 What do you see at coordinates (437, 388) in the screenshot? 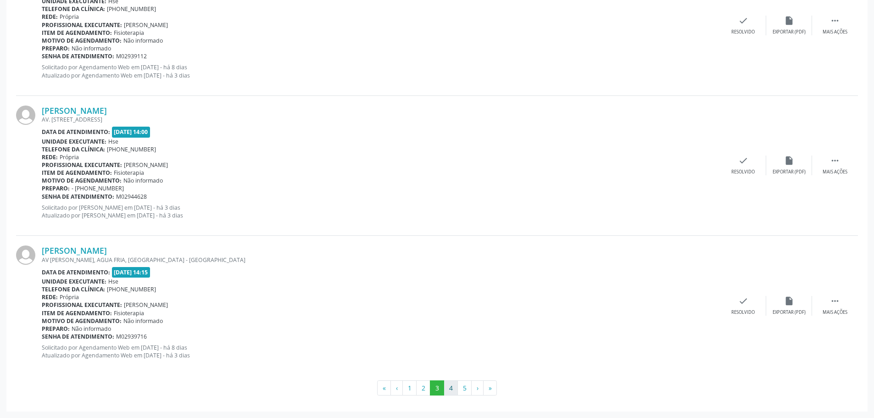
I see `ul: Pagination` at bounding box center [437, 388].